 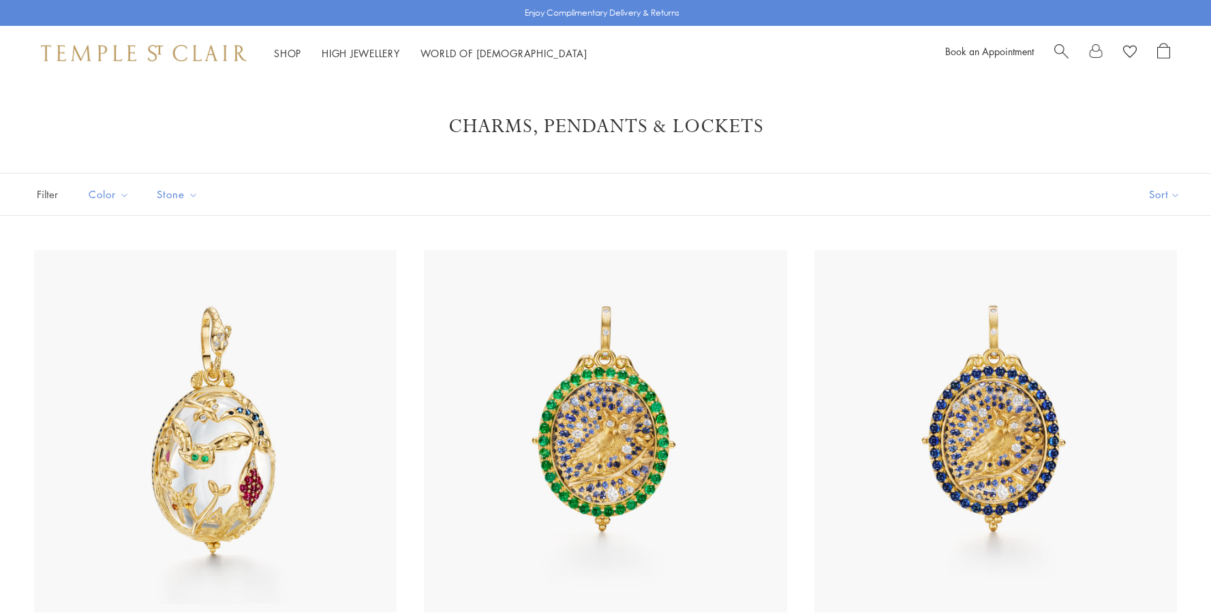 What do you see at coordinates (605, 431) in the screenshot?
I see `img: 18K Emerald Nocturne Owl Locket` at bounding box center [605, 431].